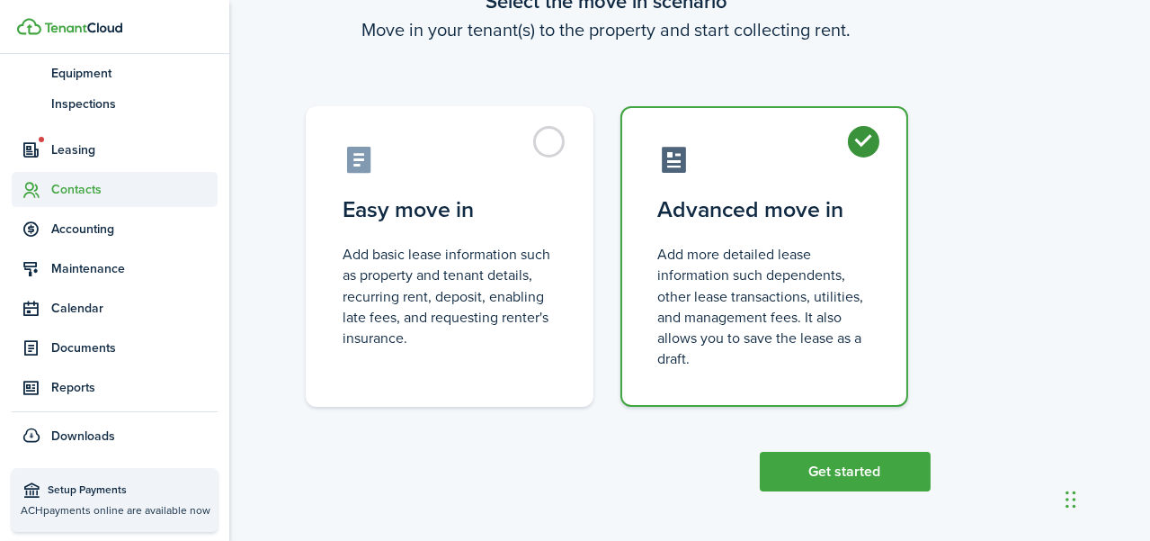 The height and width of the screenshot is (541, 1150). Describe the element at coordinates (134, 387) in the screenshot. I see `span: Reports` at that location.